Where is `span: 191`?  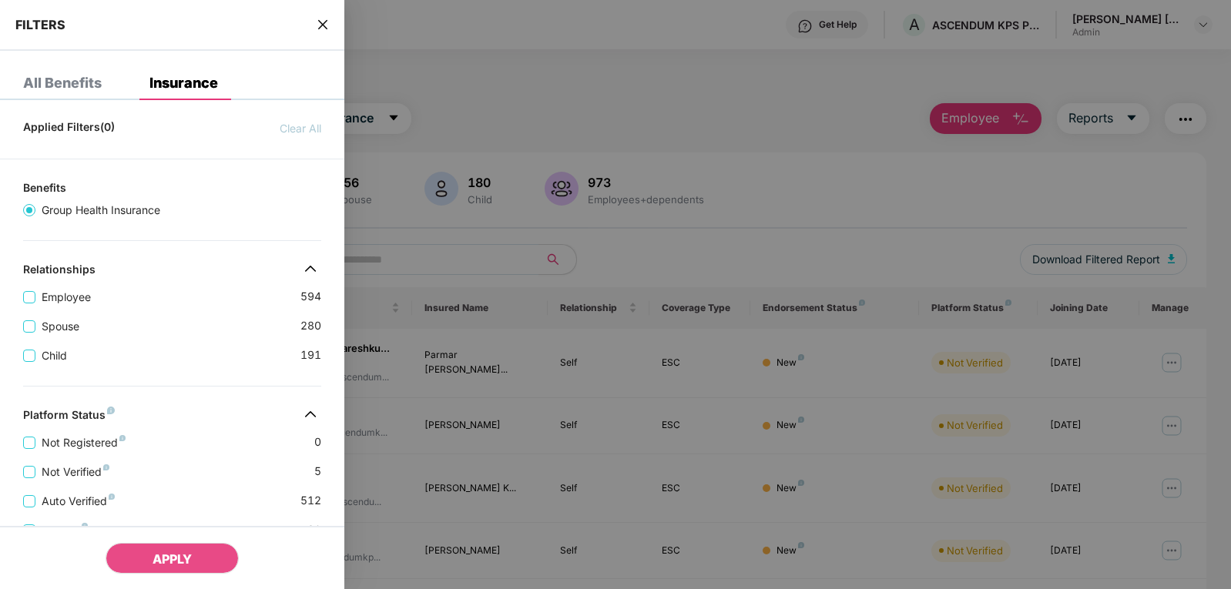
span: 191 is located at coordinates (310, 355).